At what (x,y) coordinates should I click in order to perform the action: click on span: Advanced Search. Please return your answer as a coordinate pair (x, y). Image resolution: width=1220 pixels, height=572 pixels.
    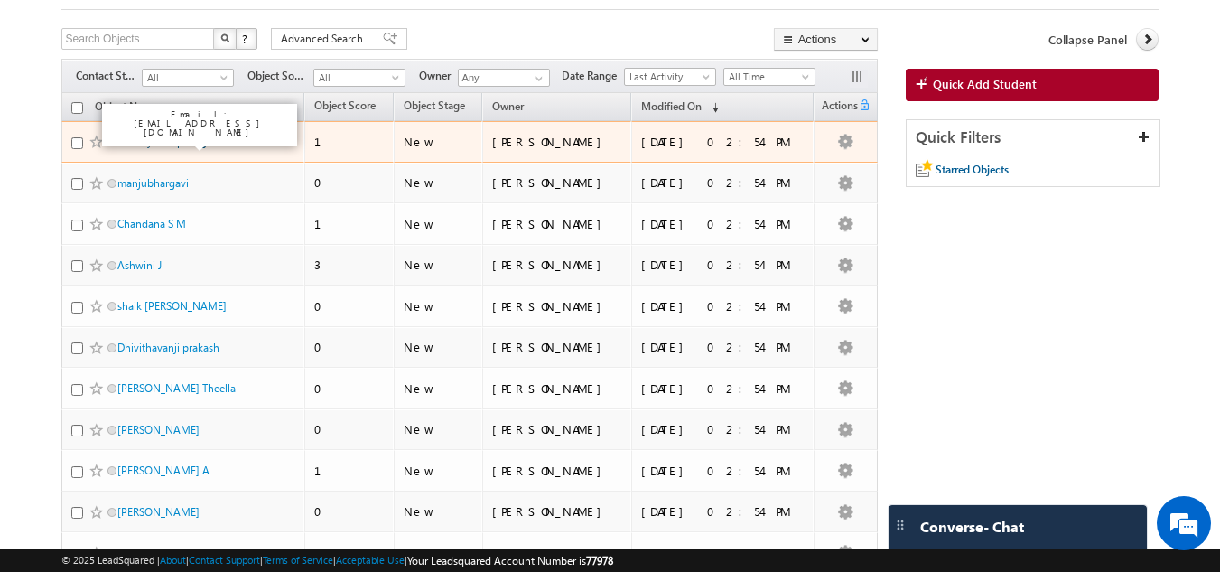
    Looking at the image, I should click on (324, 39).